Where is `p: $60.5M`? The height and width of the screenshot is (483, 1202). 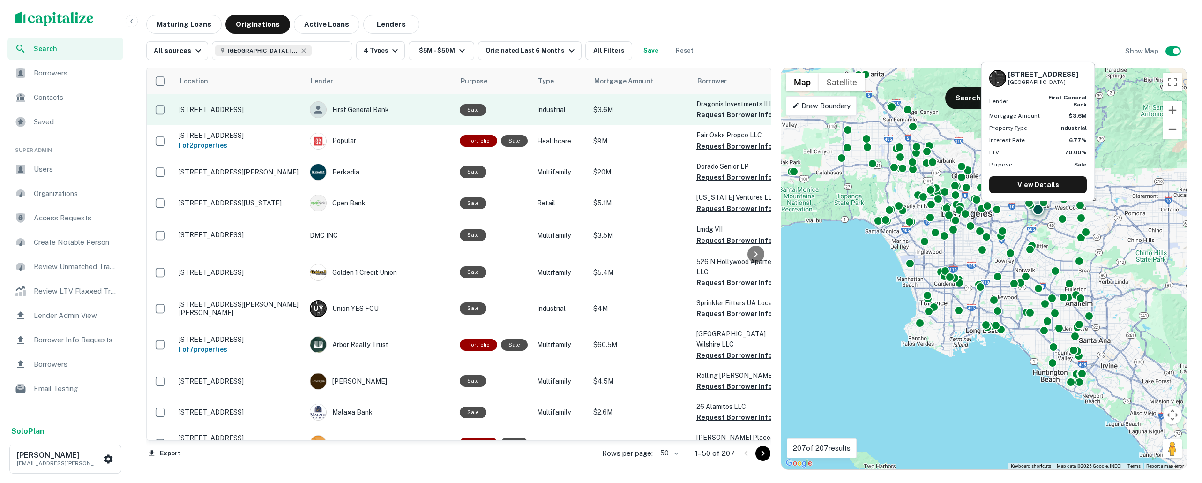 p: $60.5M is located at coordinates (640, 344).